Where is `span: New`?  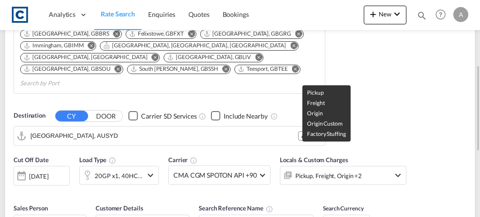
span: New is located at coordinates (385, 14).